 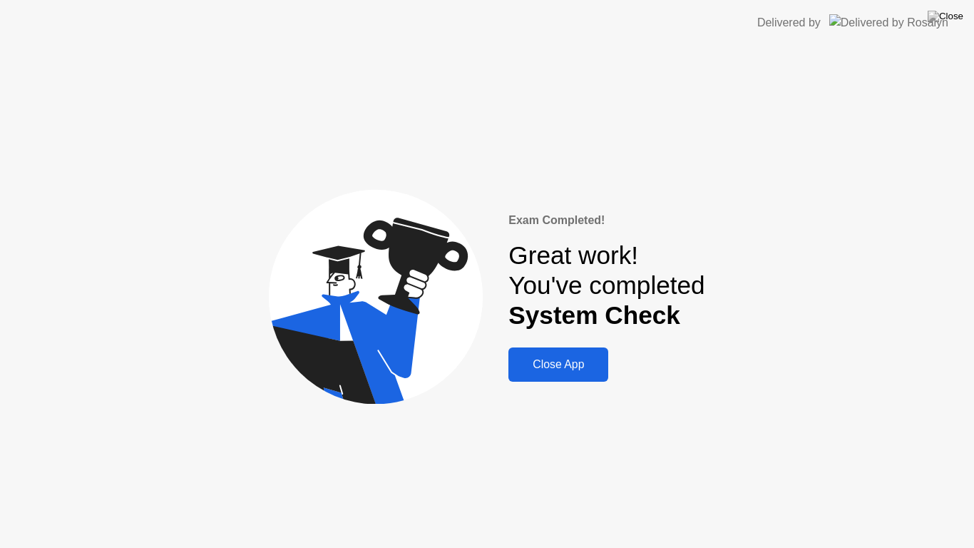 I want to click on div: Delivered by, so click(x=789, y=23).